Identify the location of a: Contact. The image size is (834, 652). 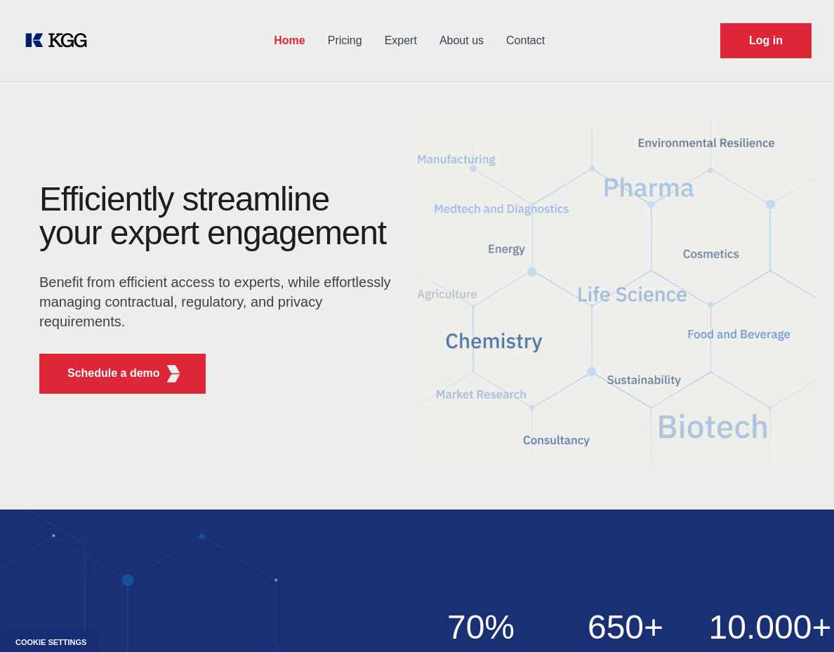
(525, 41).